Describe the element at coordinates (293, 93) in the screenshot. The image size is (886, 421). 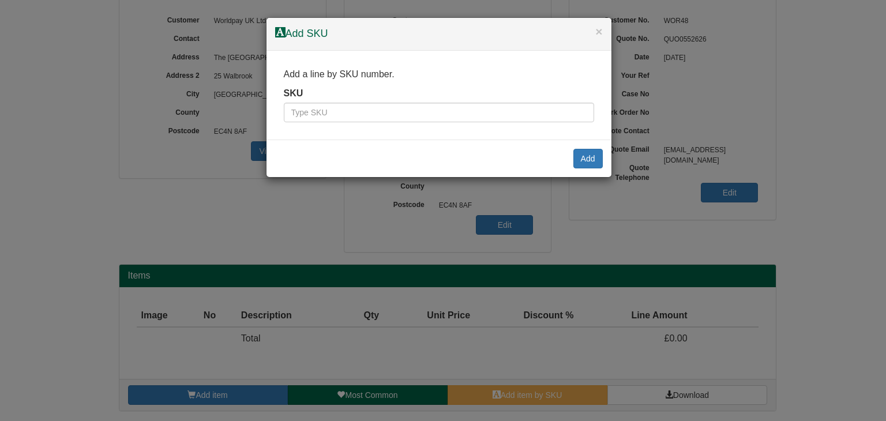
I see `label: SKU` at that location.